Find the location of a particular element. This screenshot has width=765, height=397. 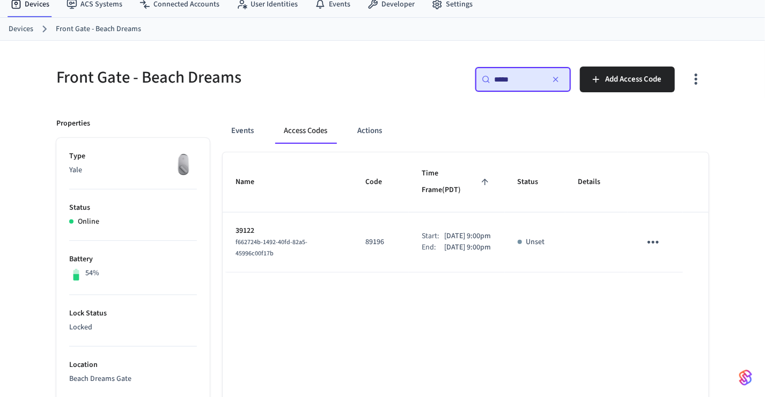

button: Events is located at coordinates (242, 131).